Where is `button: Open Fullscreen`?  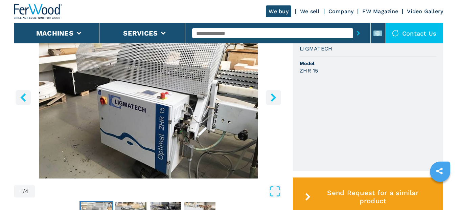
button: Open Fullscreen is located at coordinates (159, 191).